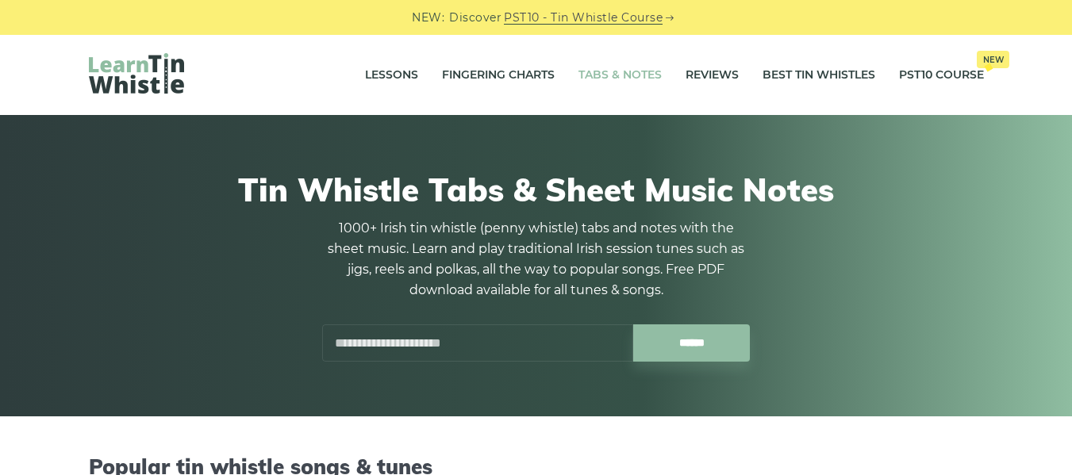 The height and width of the screenshot is (475, 1072). What do you see at coordinates (941, 75) in the screenshot?
I see `a: PST10 CourseNew` at bounding box center [941, 75].